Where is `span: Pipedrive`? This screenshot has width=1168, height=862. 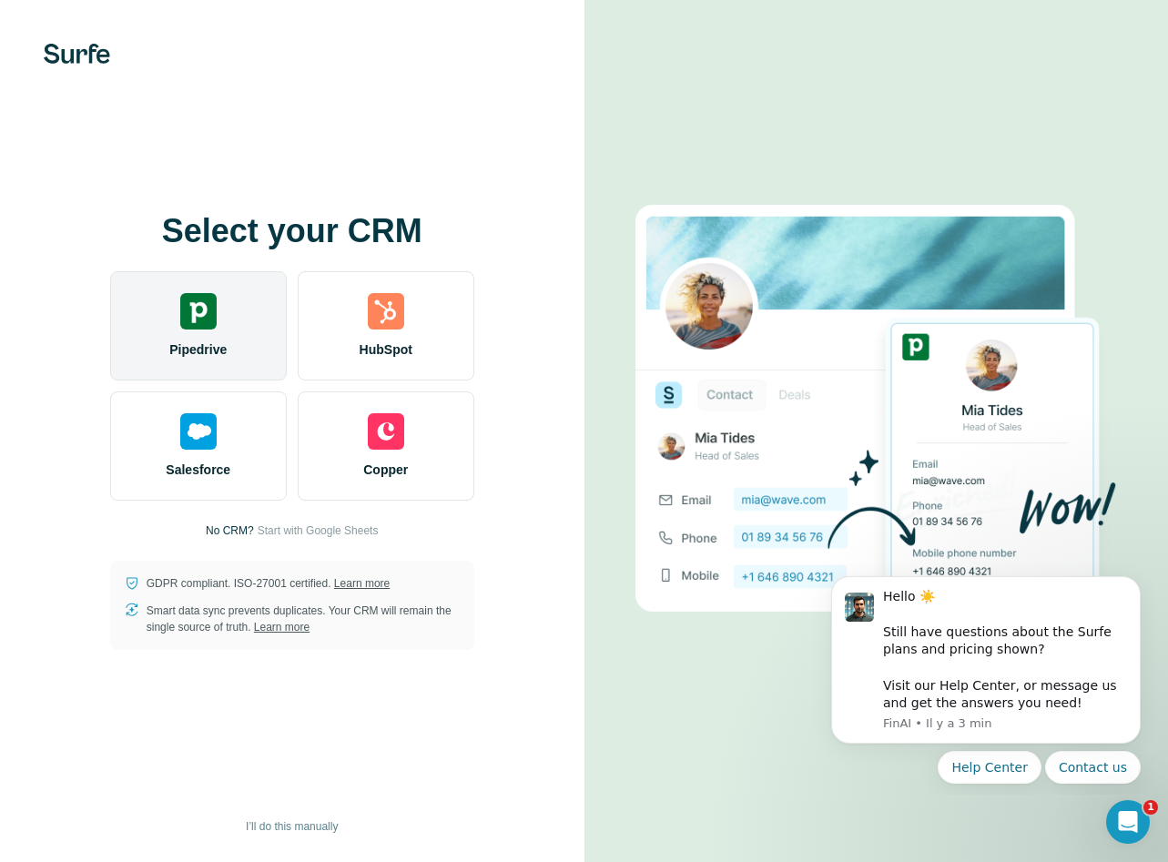 span: Pipedrive is located at coordinates (198, 350).